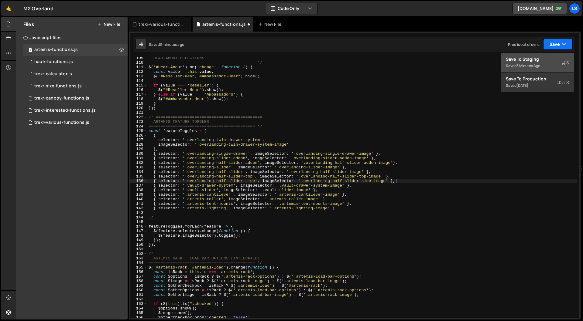 This screenshot has height=321, width=583. Describe the element at coordinates (58, 86) in the screenshot. I see `div: trekr-size-functions.js` at that location.